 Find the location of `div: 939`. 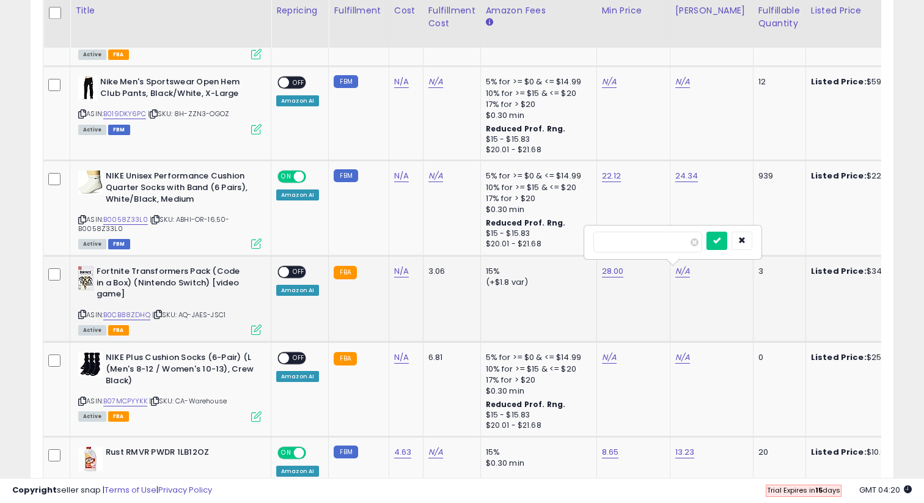

div: 939 is located at coordinates (777, 176).